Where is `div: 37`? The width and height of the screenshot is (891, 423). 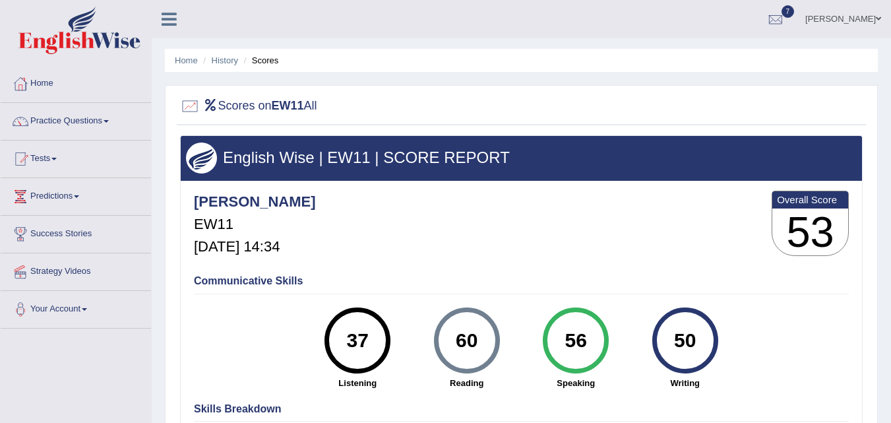 div: 37 is located at coordinates (357, 340).